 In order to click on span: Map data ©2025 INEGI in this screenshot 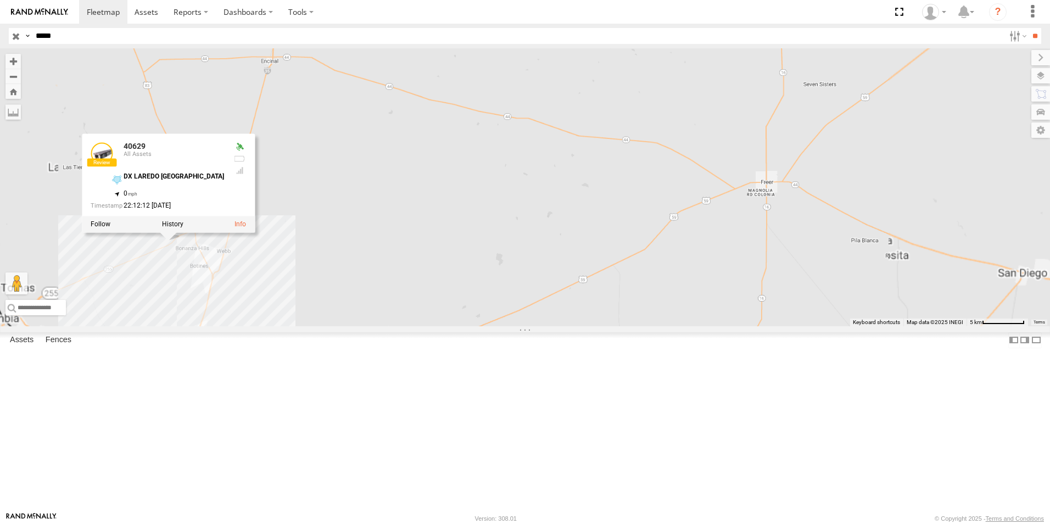, I will do `click(935, 322)`.